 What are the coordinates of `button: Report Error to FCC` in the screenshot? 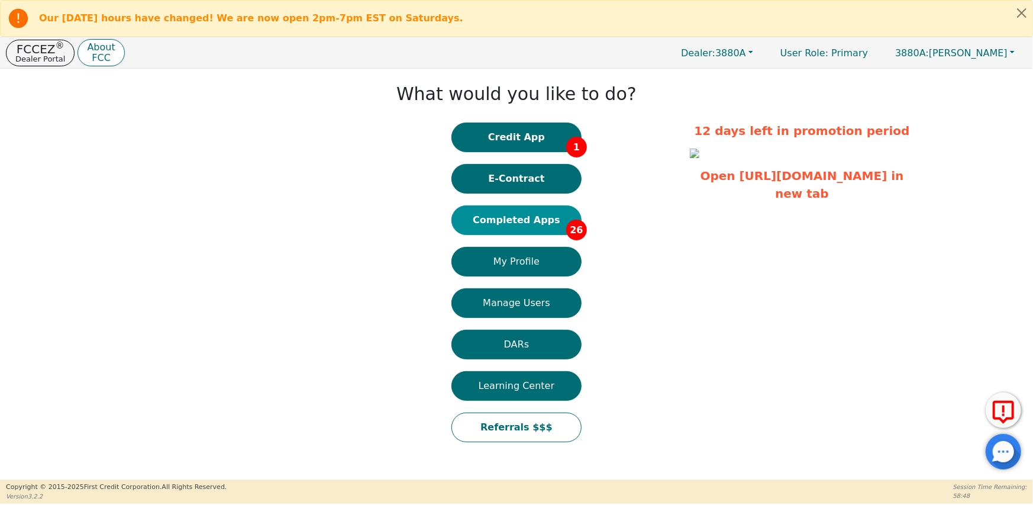 It's located at (1003, 410).